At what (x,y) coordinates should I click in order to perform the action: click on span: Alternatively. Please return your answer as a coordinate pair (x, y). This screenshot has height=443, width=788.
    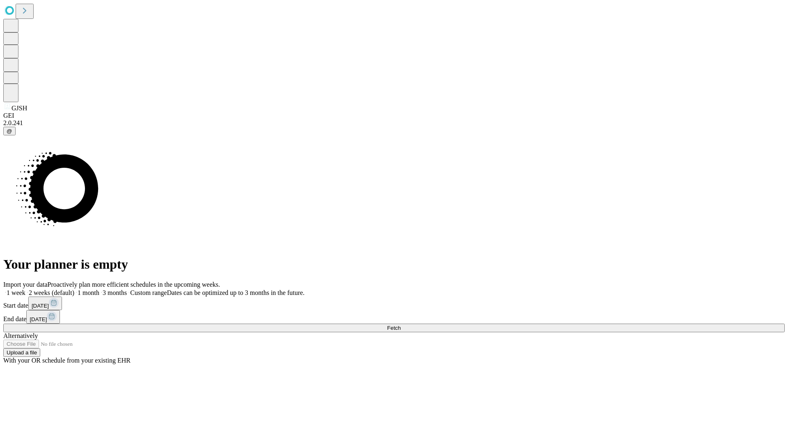
    Looking at the image, I should click on (21, 336).